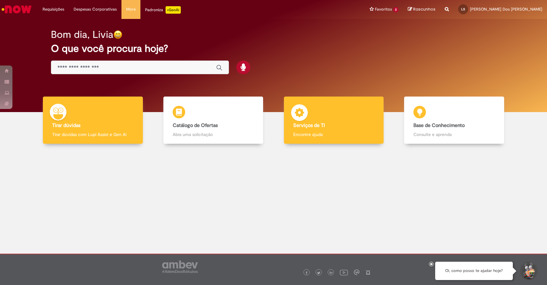 Image resolution: width=547 pixels, height=285 pixels. What do you see at coordinates (213, 120) in the screenshot?
I see `a: Catálogo de Ofertas Abra uma solicitação` at bounding box center [213, 120].